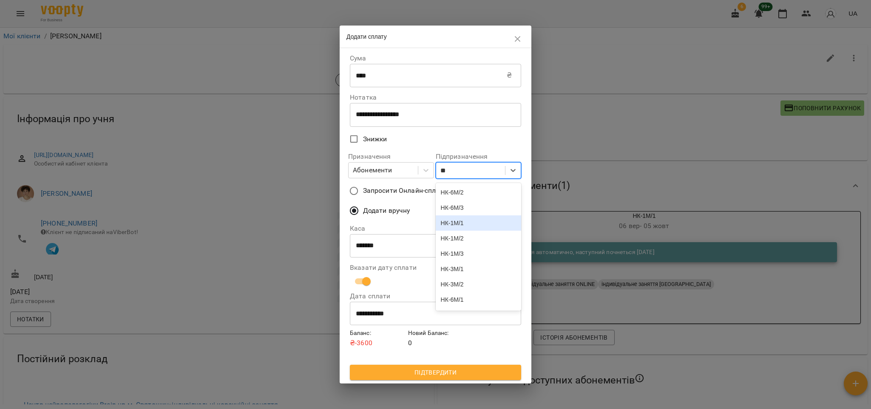  I want to click on span: Запросити Онлайн-сплату, so click(405, 190).